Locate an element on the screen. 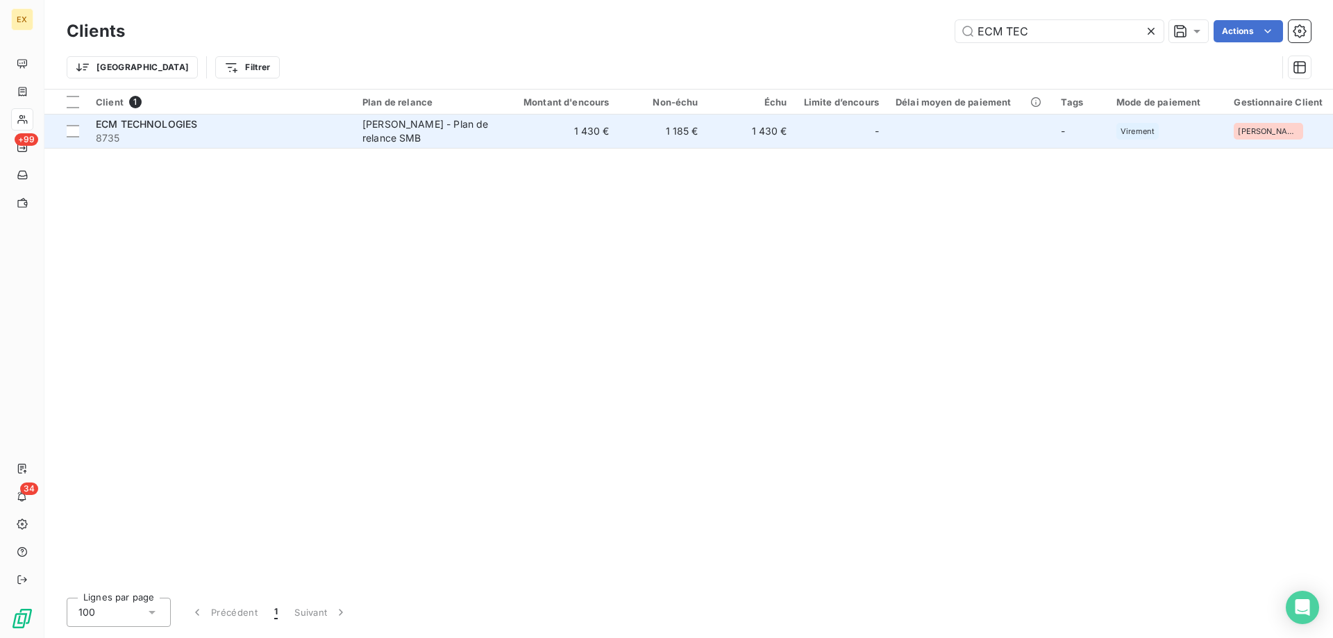  span: 8735 is located at coordinates (221, 138).